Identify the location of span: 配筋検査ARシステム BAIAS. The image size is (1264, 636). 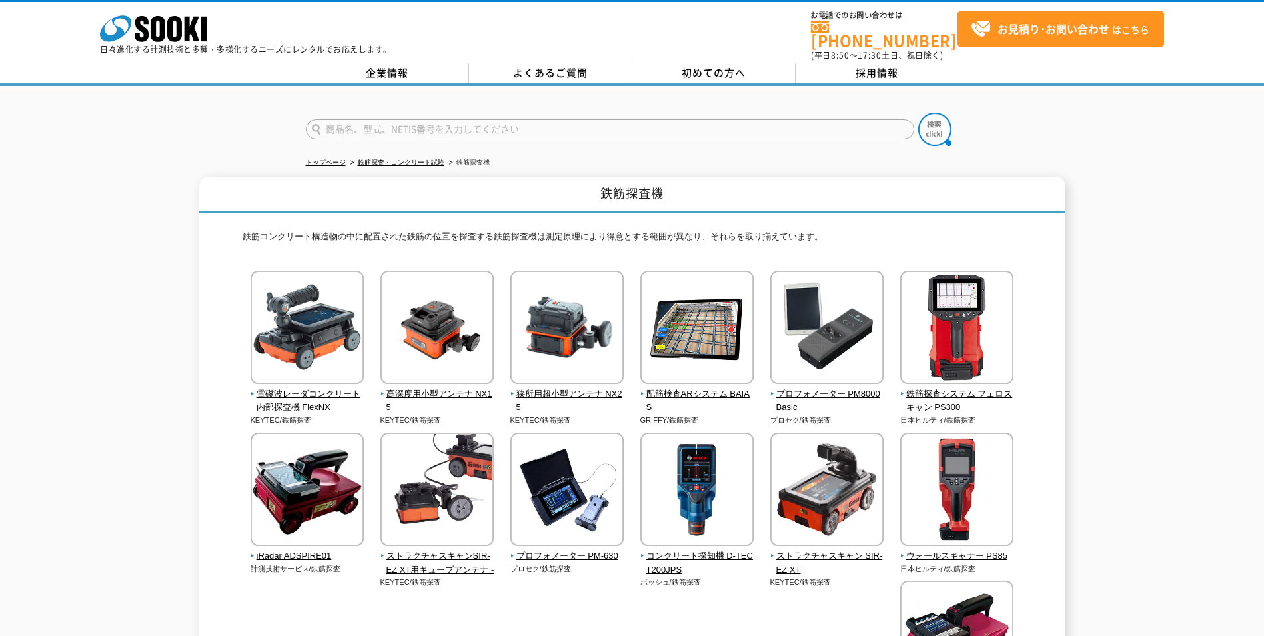
(697, 401).